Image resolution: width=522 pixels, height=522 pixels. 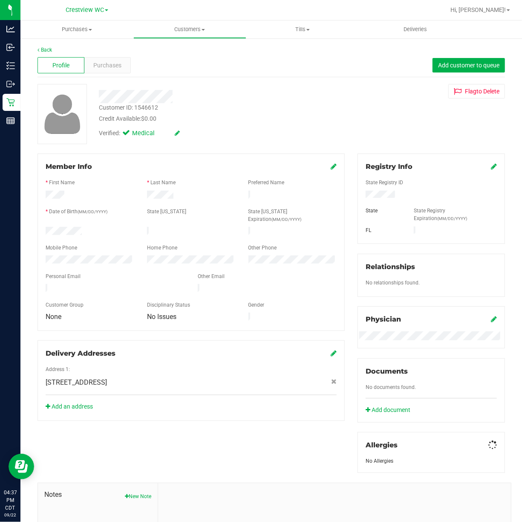 I want to click on span: None, so click(x=53, y=316).